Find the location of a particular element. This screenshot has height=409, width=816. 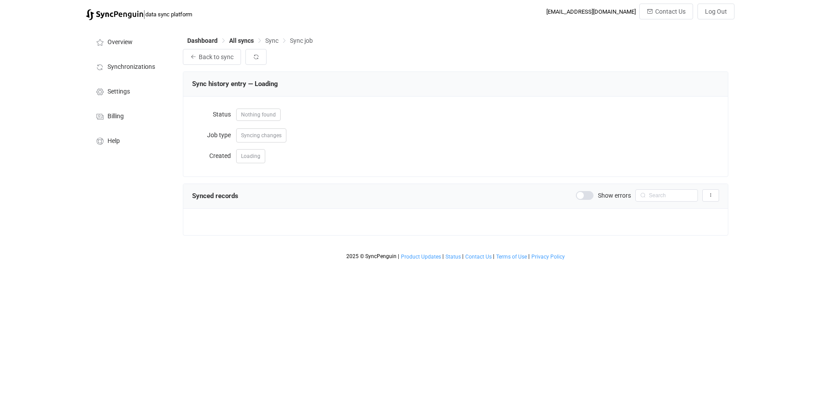

span: Dashboard is located at coordinates (202, 41).